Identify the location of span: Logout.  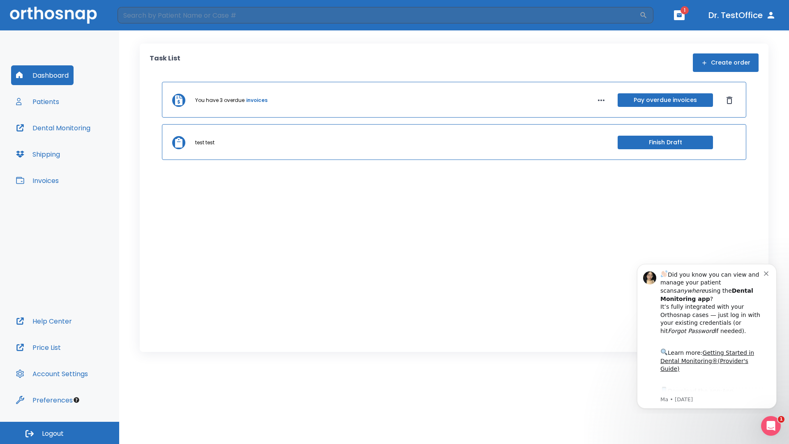
(53, 434).